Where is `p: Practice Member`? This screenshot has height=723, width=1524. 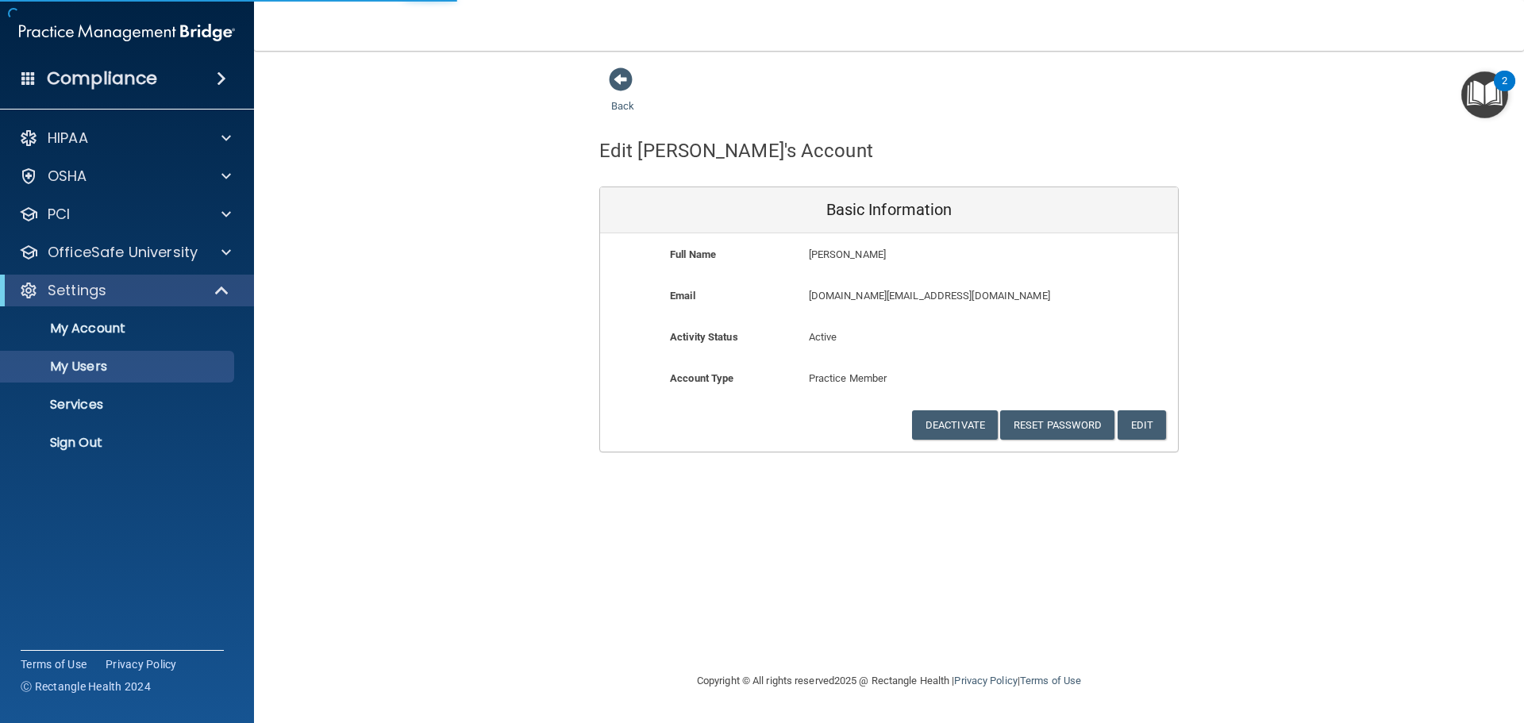
p: Practice Member is located at coordinates (889, 379).